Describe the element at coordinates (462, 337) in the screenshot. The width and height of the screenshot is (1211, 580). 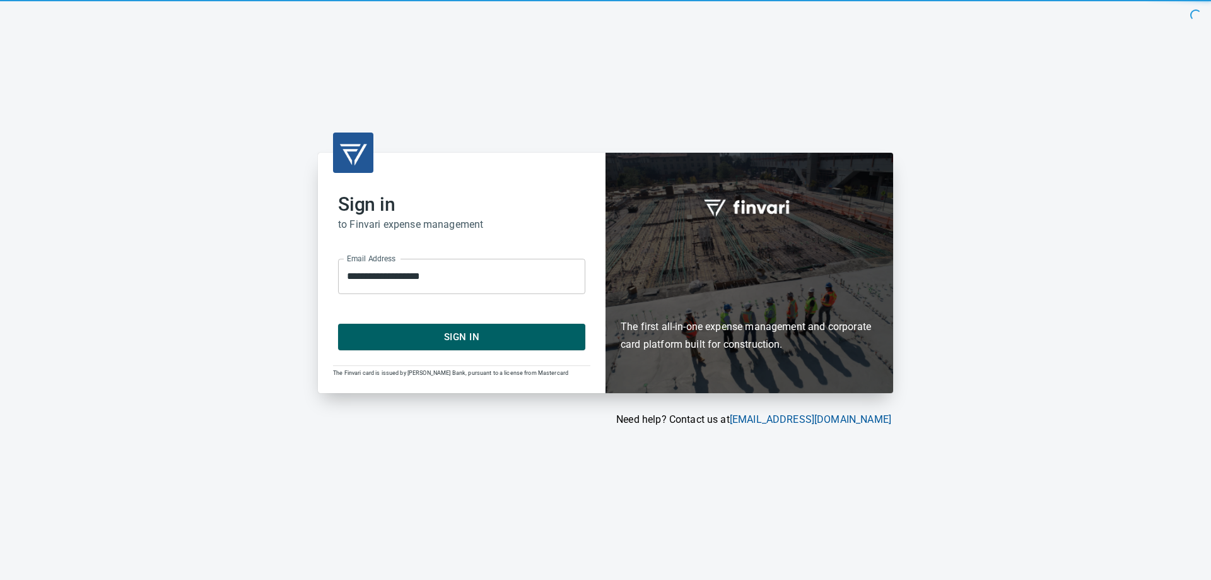
I see `span: Sign In` at that location.